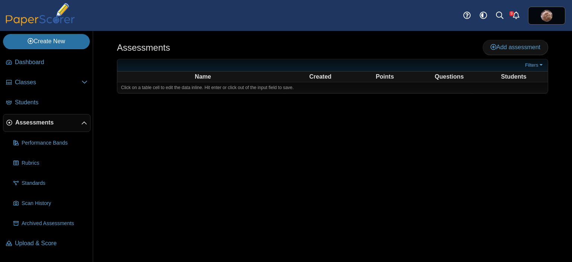  What do you see at coordinates (50, 183) in the screenshot?
I see `a: Standards` at bounding box center [50, 183].